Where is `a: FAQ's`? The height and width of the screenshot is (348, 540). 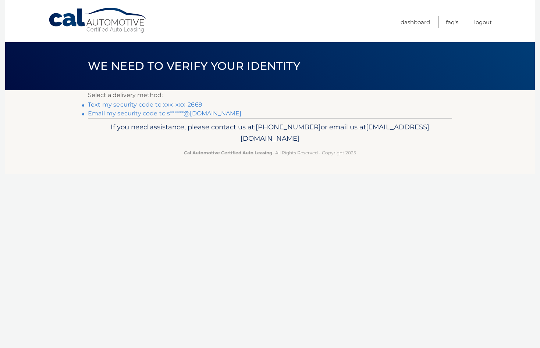 a: FAQ's is located at coordinates (452, 22).